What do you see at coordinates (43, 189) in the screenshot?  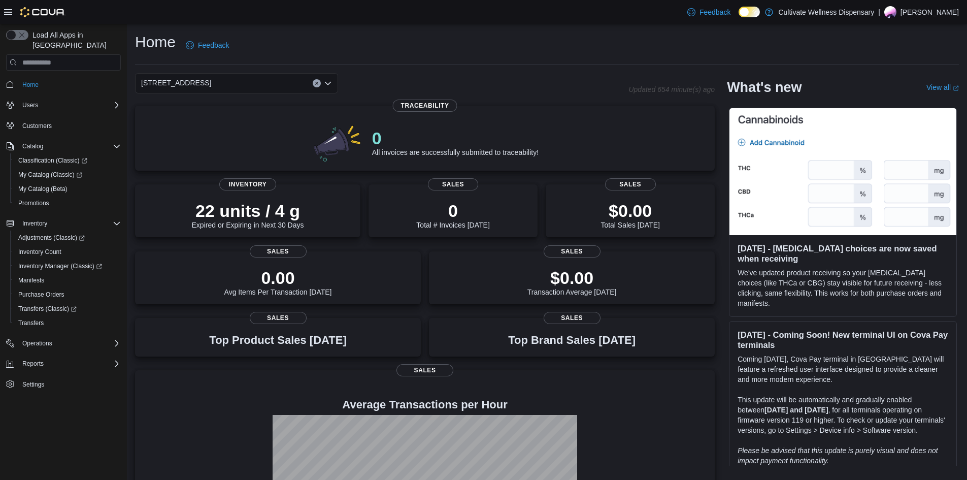 I see `a: My Catalog (Beta)` at bounding box center [43, 189].